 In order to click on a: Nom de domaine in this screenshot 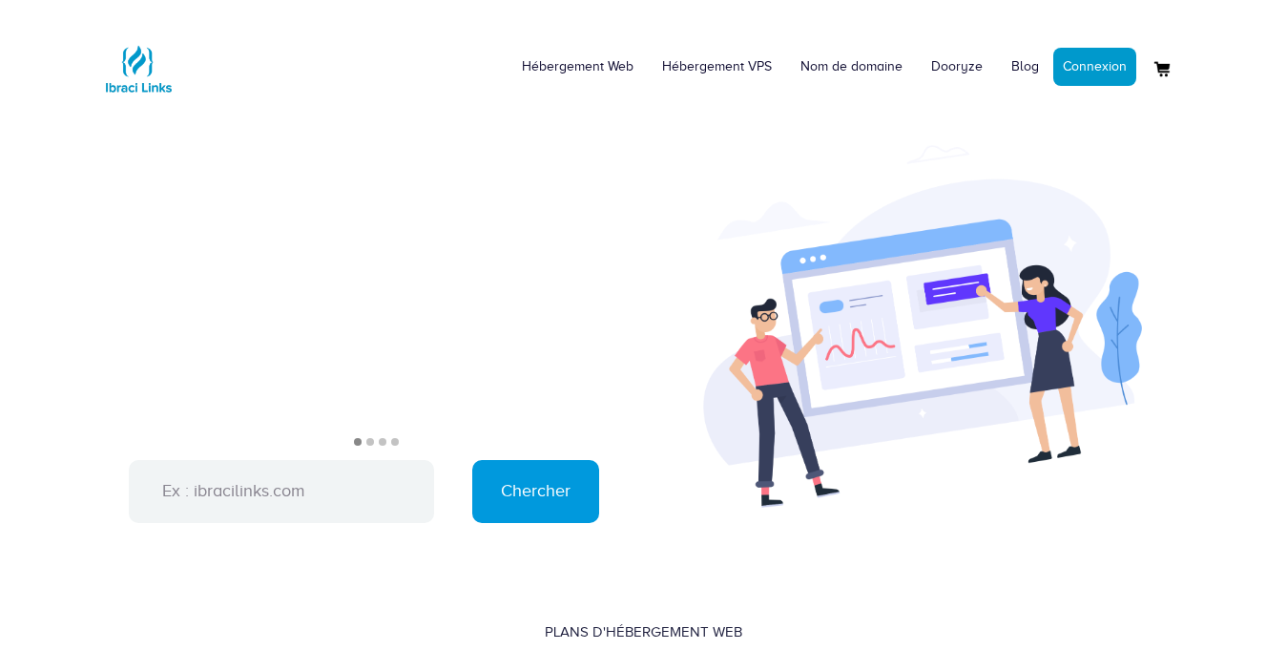, I will do `click(851, 67)`.